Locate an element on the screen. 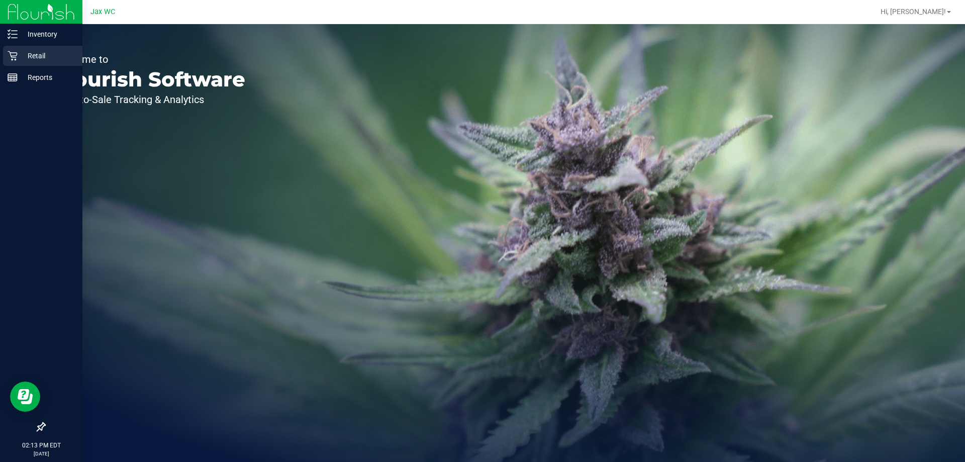 The image size is (965, 462). p: Seed-to-Sale Tracking & Analytics is located at coordinates (150, 100).